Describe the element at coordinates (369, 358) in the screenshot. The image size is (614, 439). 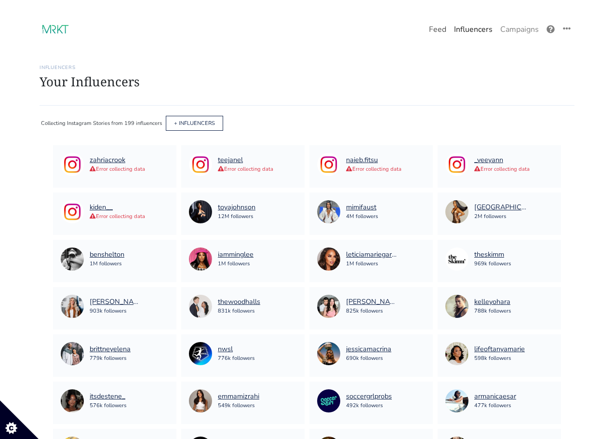
I see `div: 690k followers` at that location.